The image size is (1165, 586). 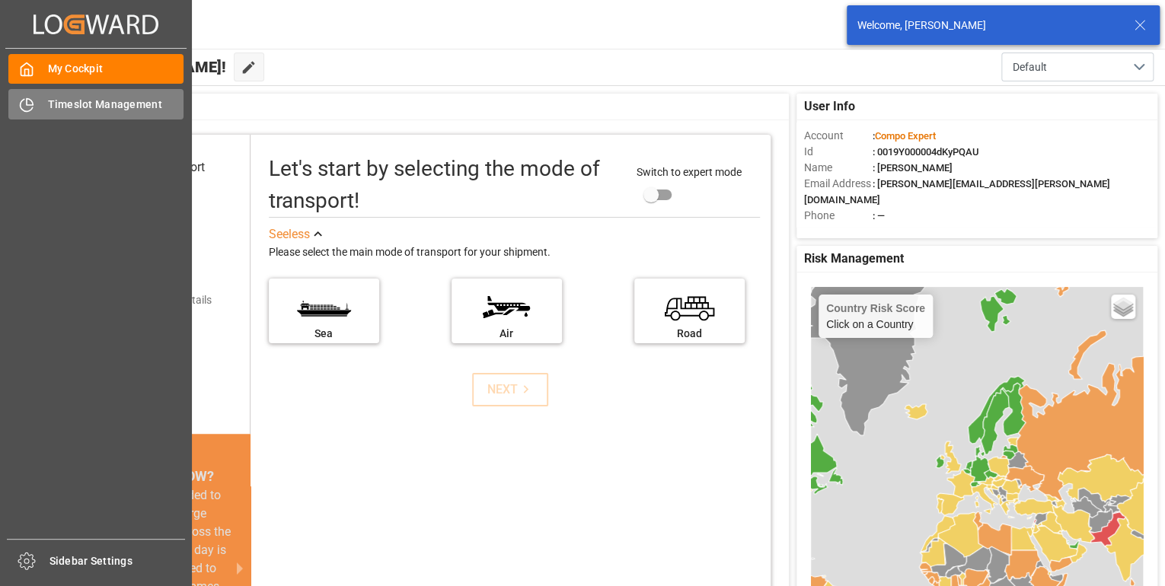 What do you see at coordinates (891, 231) in the screenshot?
I see `span: : Shipper` at bounding box center [891, 231].